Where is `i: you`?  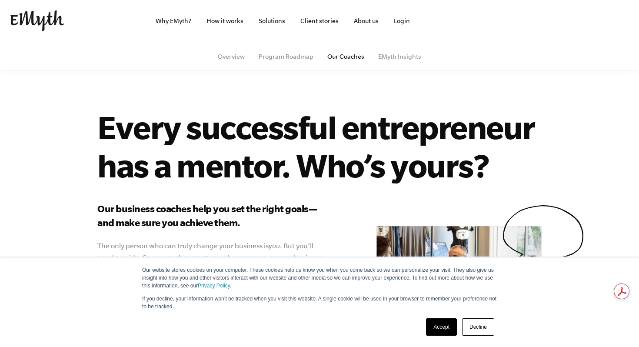 i: you is located at coordinates (274, 246).